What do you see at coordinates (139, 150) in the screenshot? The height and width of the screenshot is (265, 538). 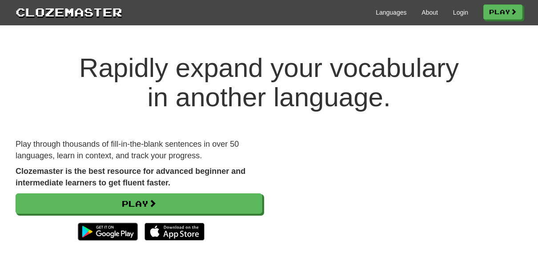 I see `p: Play through thousands of fill-in-the-blank sentences in over 50 languages, learn in context, and...` at bounding box center [139, 150].